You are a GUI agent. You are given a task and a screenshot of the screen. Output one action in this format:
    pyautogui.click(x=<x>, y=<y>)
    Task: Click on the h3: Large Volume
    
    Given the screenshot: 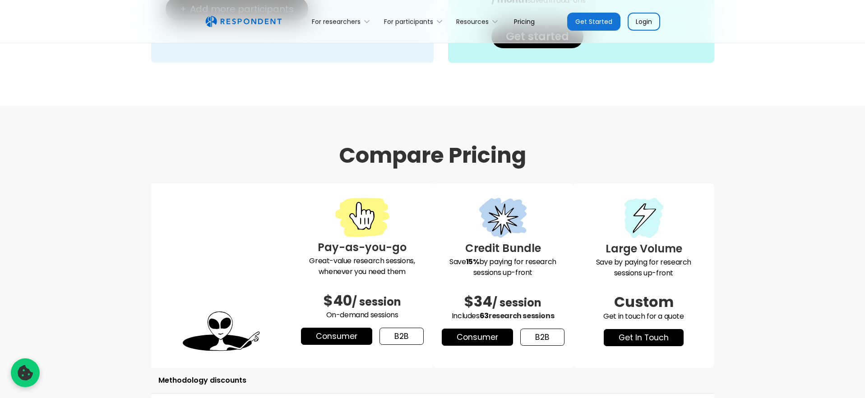 What is the action you would take?
    pyautogui.click(x=644, y=249)
    